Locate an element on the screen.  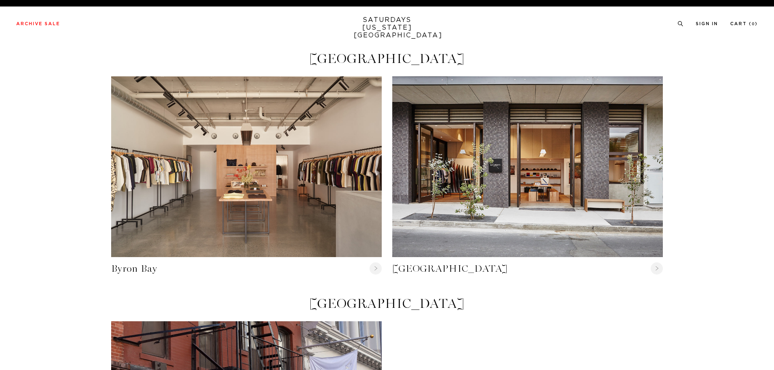
a: Byron Bay is located at coordinates (246, 269).